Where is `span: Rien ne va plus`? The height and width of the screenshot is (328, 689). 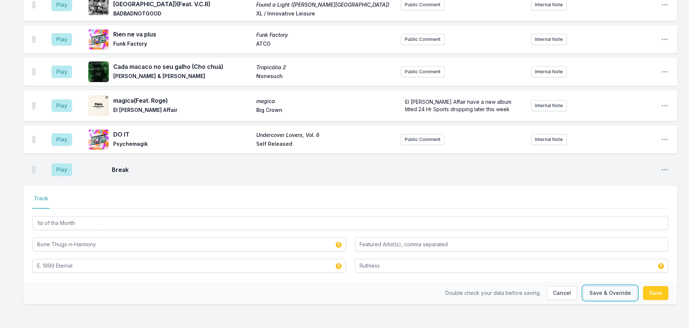
span: Rien ne va plus is located at coordinates (182, 34).